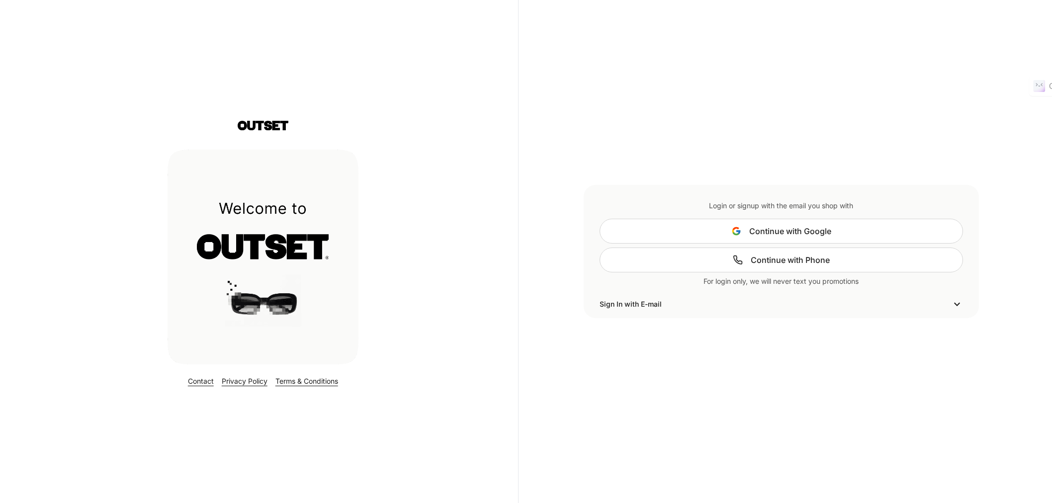  I want to click on span: Continue with Phone, so click(790, 260).